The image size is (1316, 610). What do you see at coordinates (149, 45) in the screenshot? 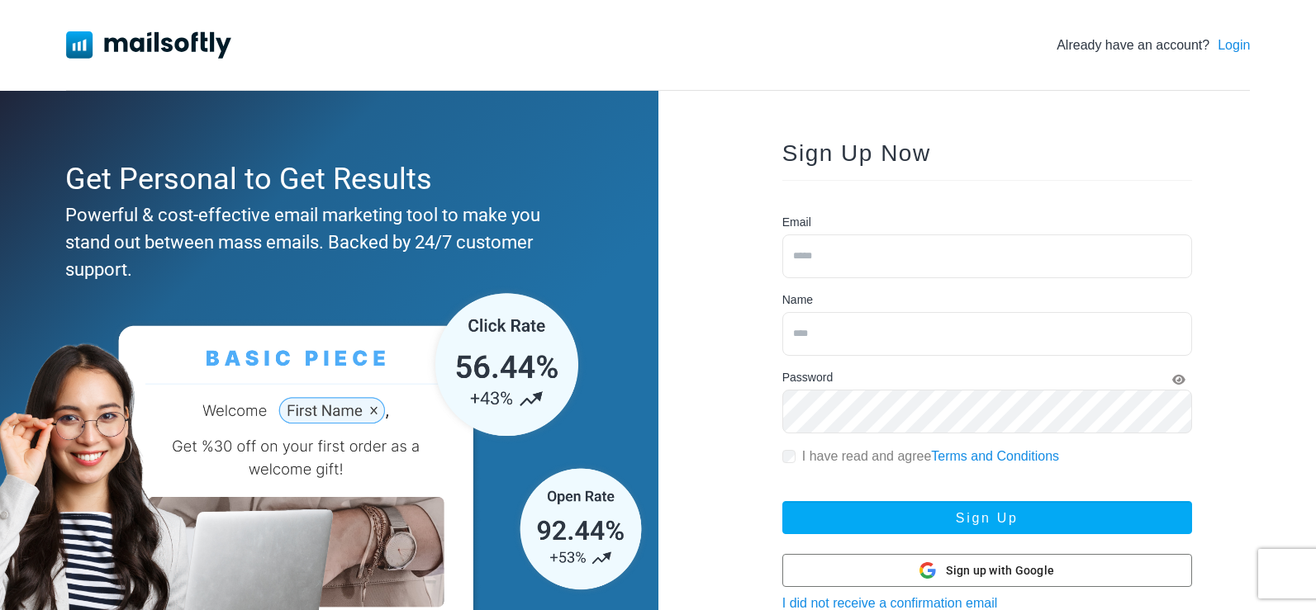
I see `img: Mailsoftly` at bounding box center [149, 45].